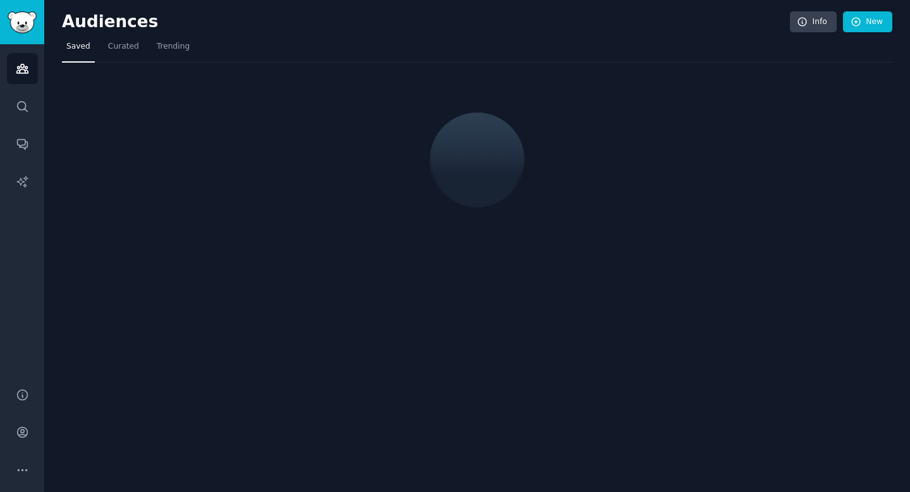  What do you see at coordinates (426, 22) in the screenshot?
I see `h2: Audiences` at bounding box center [426, 22].